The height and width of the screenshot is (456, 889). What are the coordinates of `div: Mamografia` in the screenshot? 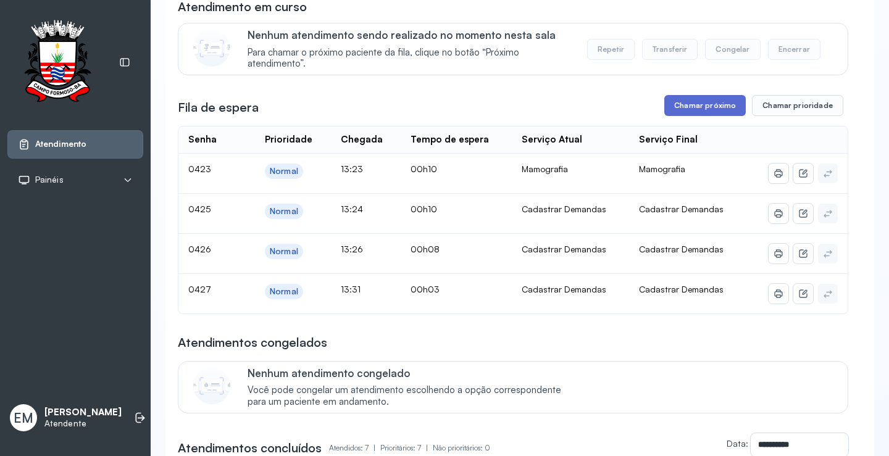 It's located at (570, 169).